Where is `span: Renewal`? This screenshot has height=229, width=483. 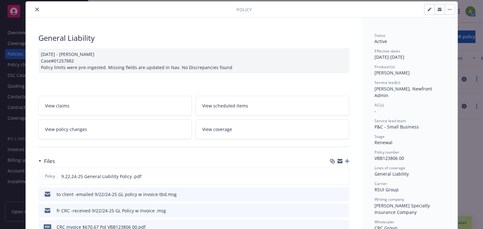 span: Renewal is located at coordinates (383, 142).